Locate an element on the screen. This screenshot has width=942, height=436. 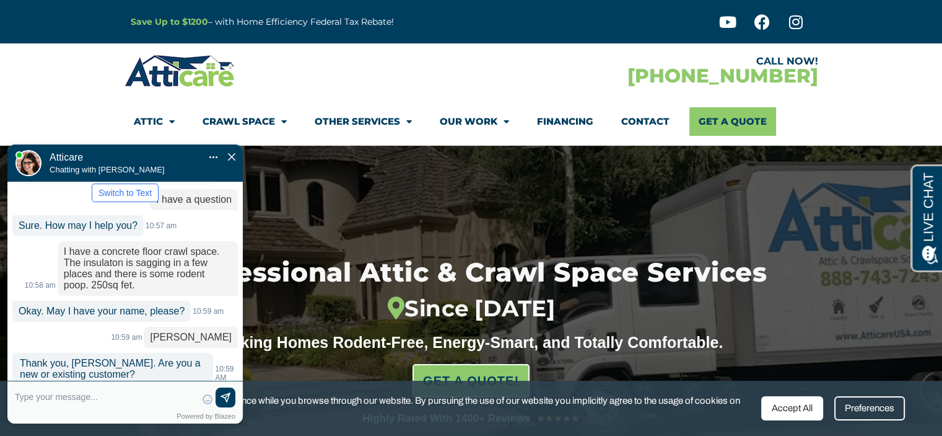
nav: Menu is located at coordinates (471, 121).